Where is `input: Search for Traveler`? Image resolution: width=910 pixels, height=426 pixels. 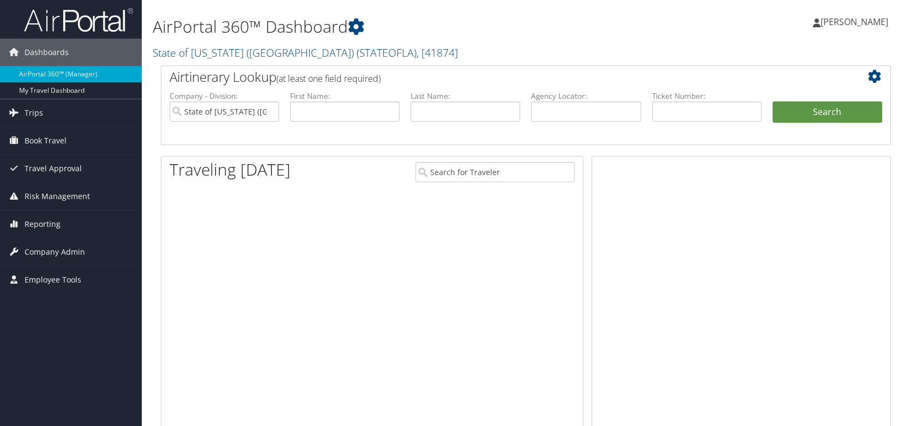
input: Search for Traveler is located at coordinates (495, 172).